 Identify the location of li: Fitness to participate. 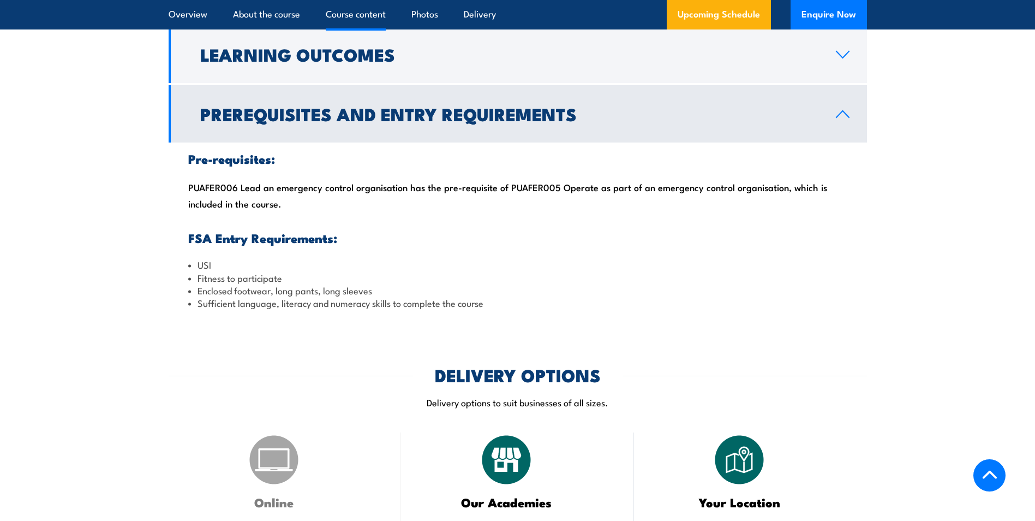
(518, 277).